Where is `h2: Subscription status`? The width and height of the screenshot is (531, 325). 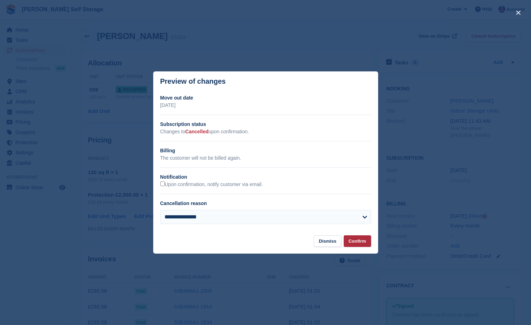
h2: Subscription status is located at coordinates (266, 124).